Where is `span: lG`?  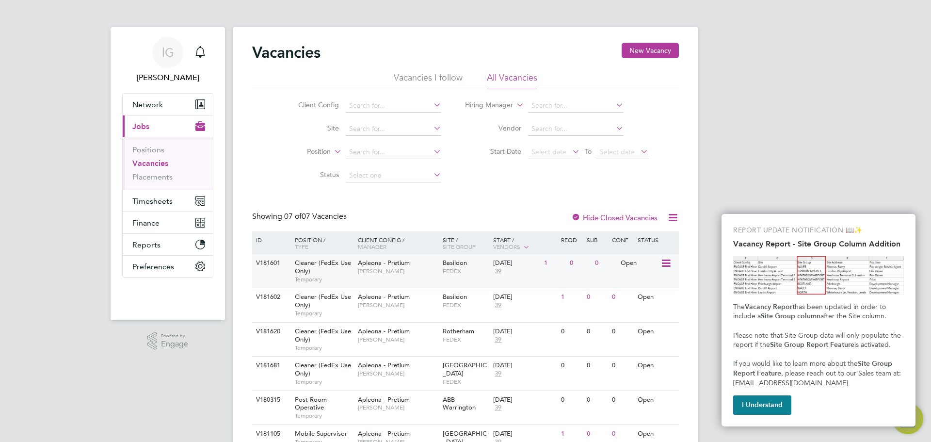 span: lG is located at coordinates (168, 52).